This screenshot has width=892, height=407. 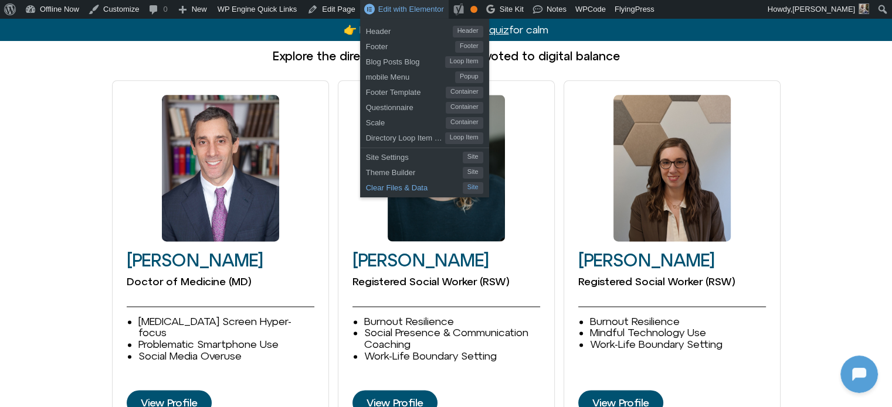 What do you see at coordinates (678, 333) in the screenshot?
I see `li: Mindful Technology Use` at bounding box center [678, 333].